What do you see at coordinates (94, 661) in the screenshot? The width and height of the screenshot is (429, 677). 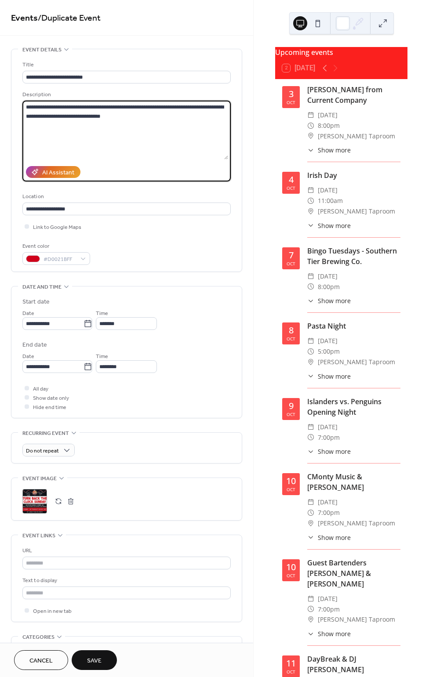 I see `span: Save` at bounding box center [94, 661].